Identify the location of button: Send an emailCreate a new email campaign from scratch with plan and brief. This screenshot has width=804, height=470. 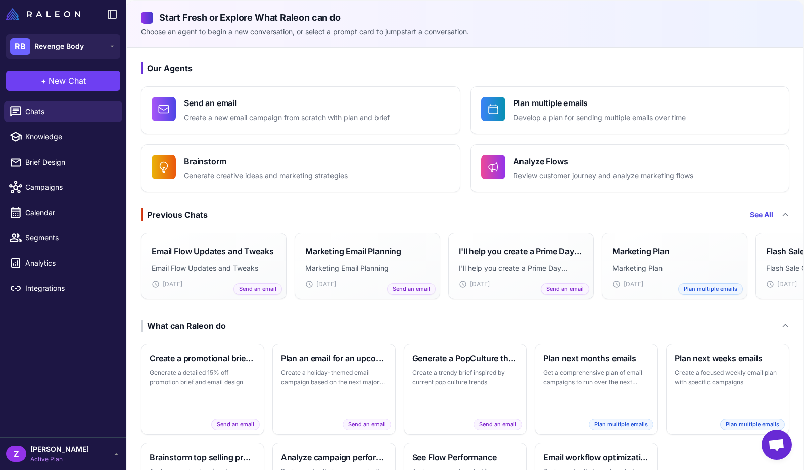
(300, 110).